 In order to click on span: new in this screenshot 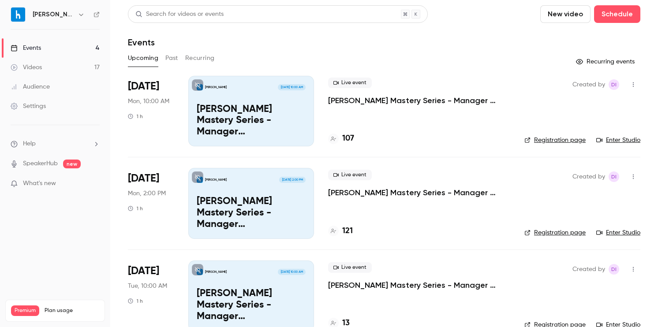, I will do `click(72, 164)`.